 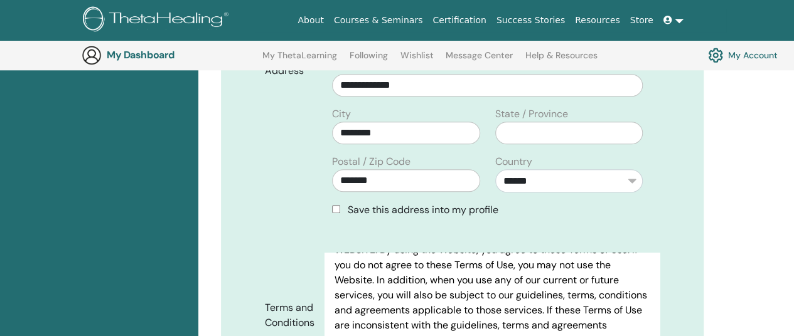 I want to click on label: Country, so click(x=513, y=162).